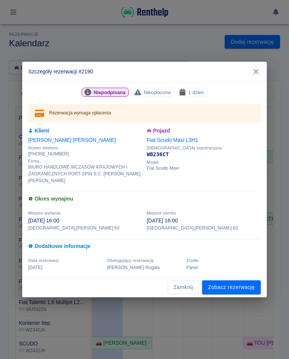  I want to click on h6: Okres wynajmu, so click(144, 198).